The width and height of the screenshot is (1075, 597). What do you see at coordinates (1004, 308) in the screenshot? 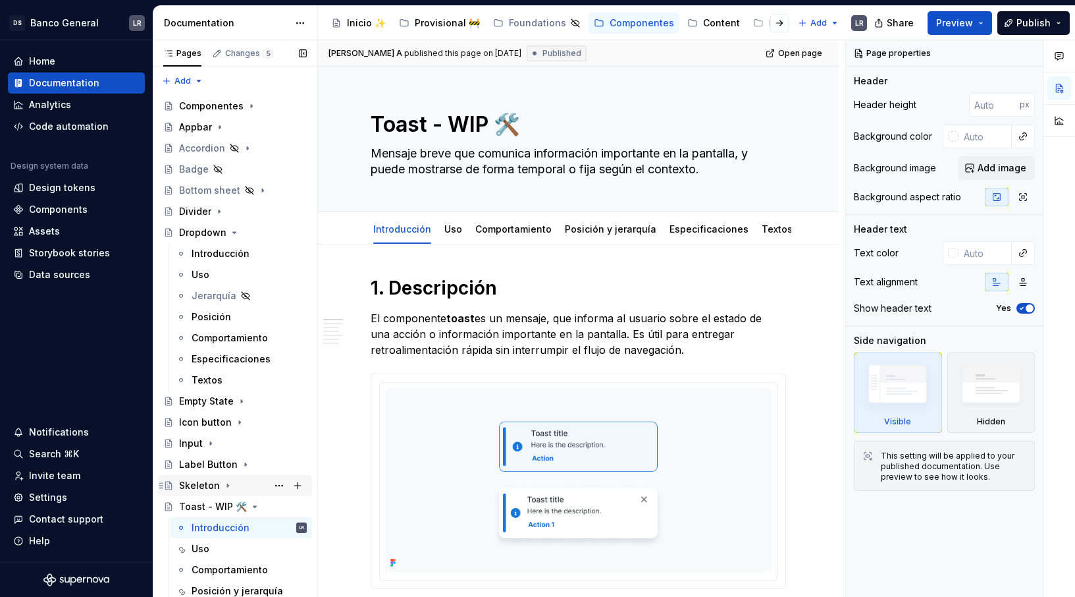
I see `label: Yes` at bounding box center [1004, 308].